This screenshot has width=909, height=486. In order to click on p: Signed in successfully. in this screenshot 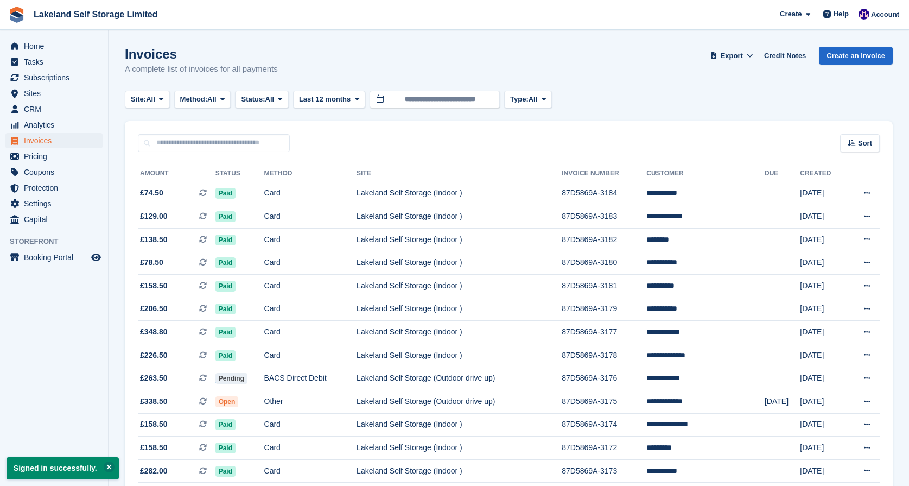, I will do `click(62, 468)`.